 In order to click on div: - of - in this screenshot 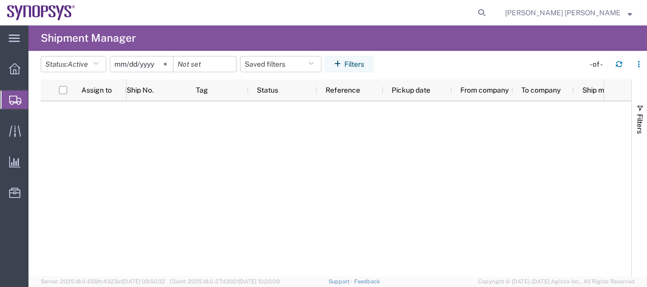, I will do `click(598, 64)`.